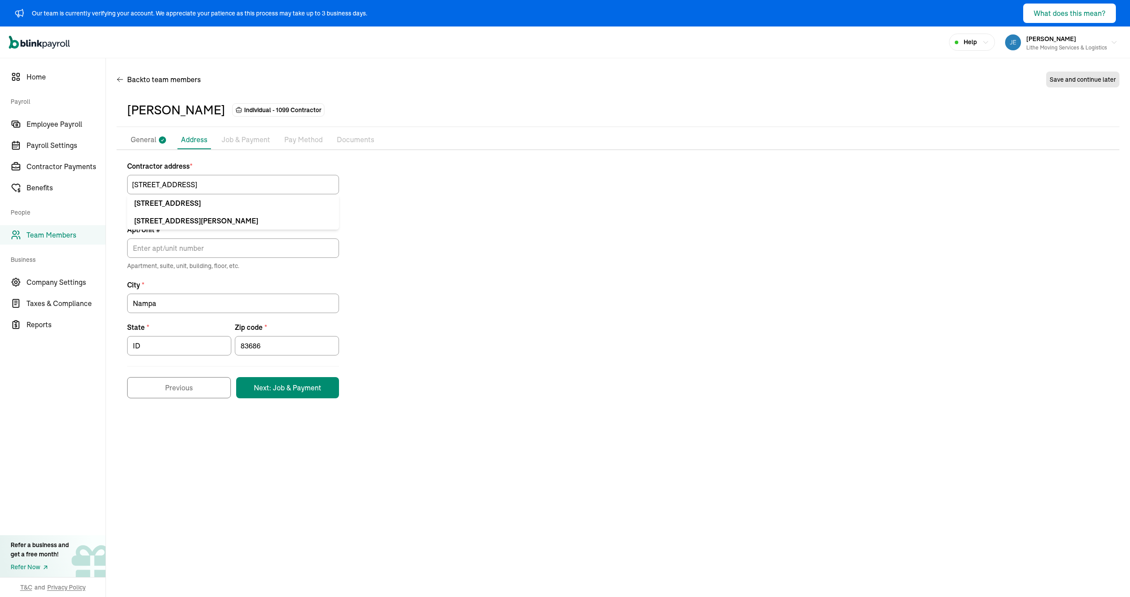 Image resolution: width=1130 pixels, height=597 pixels. What do you see at coordinates (1108, 575) in the screenshot?
I see `div: Chat Widget` at bounding box center [1108, 575].